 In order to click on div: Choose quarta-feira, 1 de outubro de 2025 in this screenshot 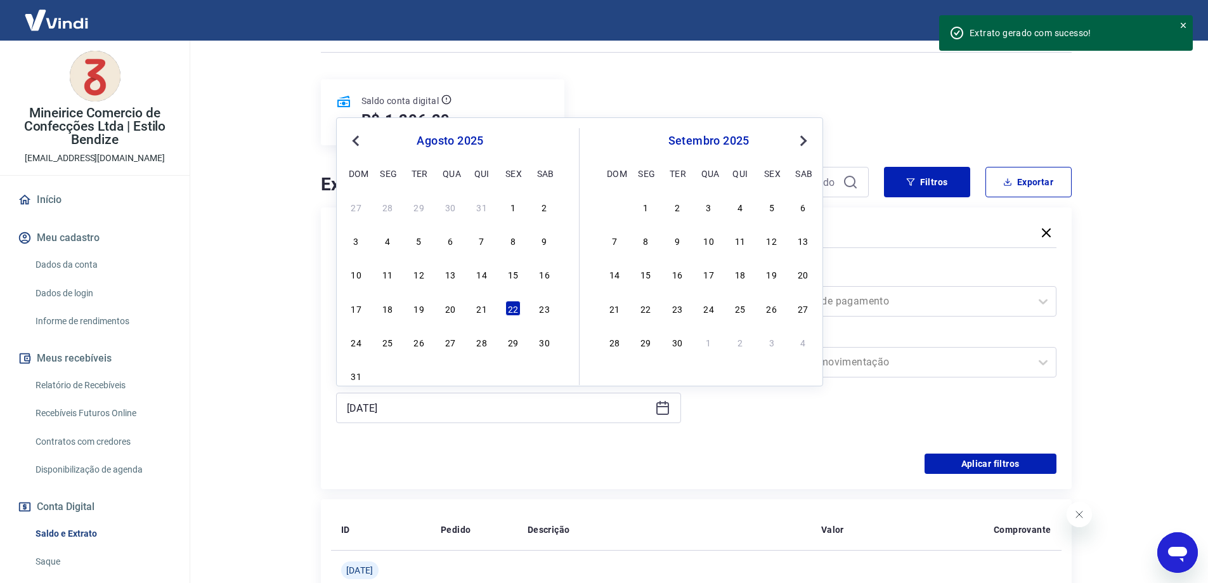, I will do `click(709, 342)`.